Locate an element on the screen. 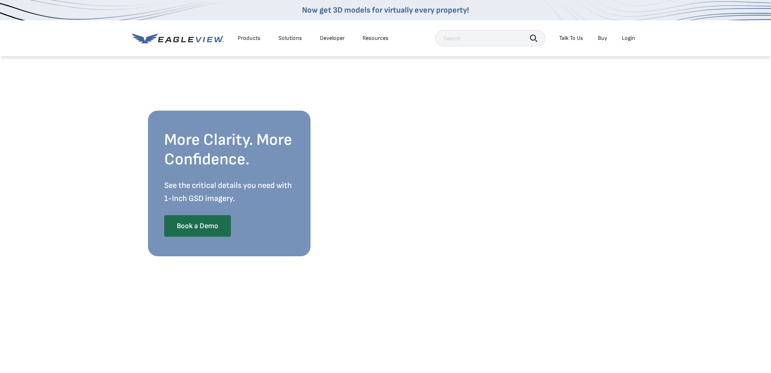 The height and width of the screenshot is (373, 771). h2: More Clarity. More Confidence. is located at coordinates (229, 150).